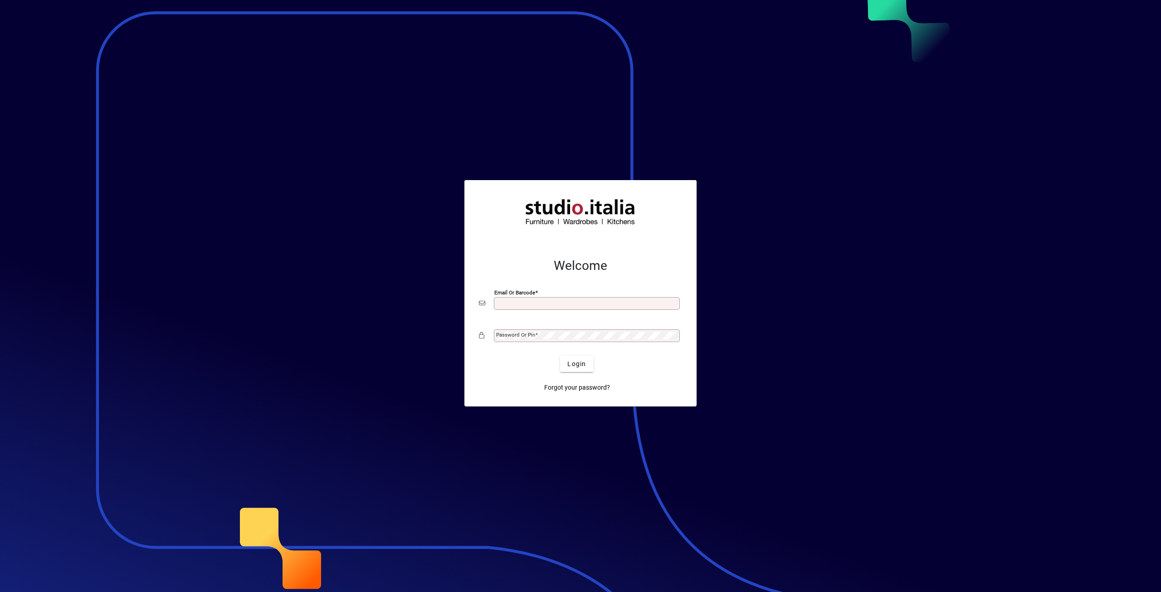  Describe the element at coordinates (576, 364) in the screenshot. I see `span: Login` at that location.